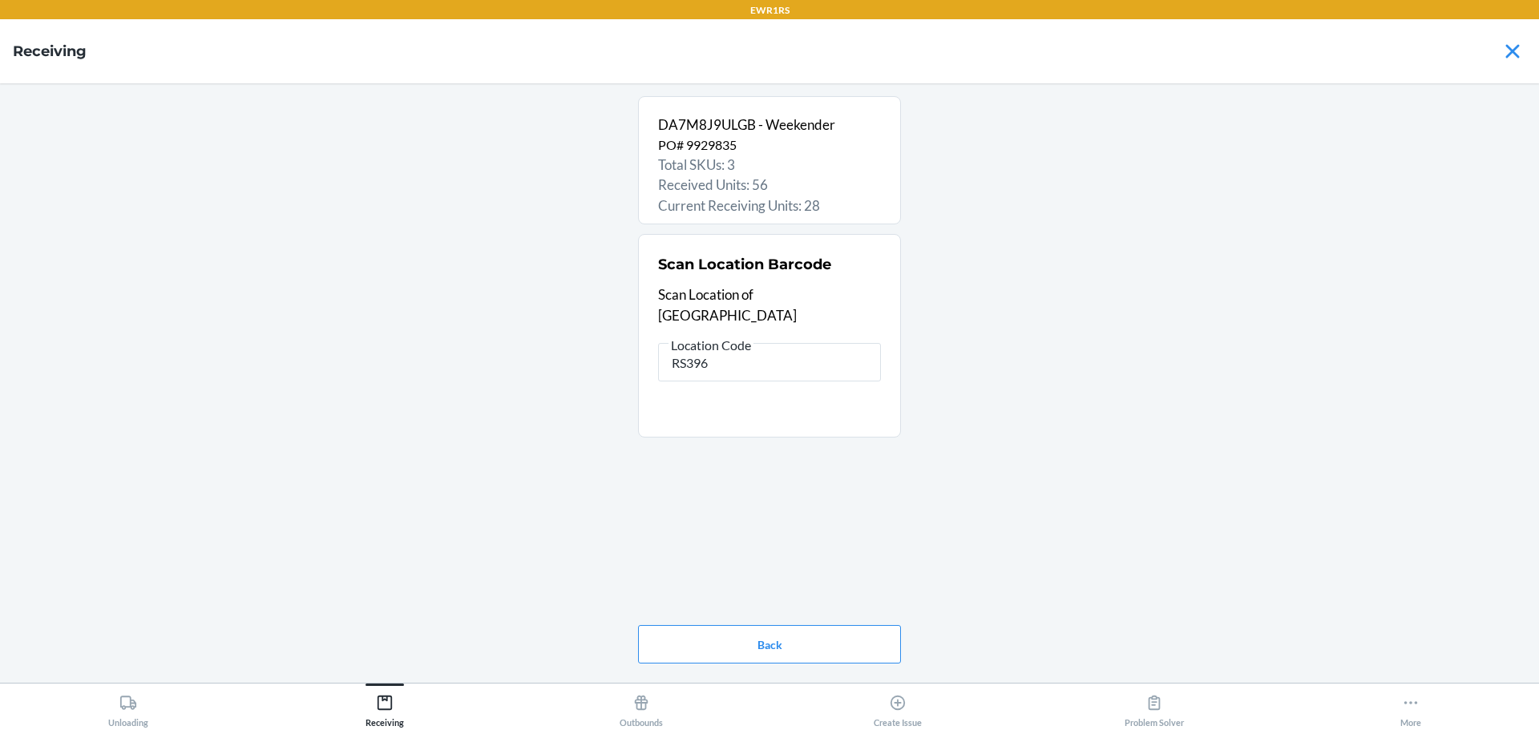 This screenshot has width=1539, height=730. Describe the element at coordinates (898, 708) in the screenshot. I see `div: Create Issue` at that location.